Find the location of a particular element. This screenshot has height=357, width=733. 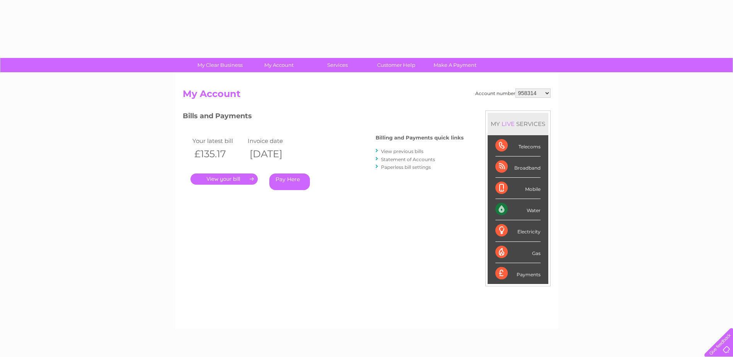

a: Pay Here is located at coordinates (289, 182).